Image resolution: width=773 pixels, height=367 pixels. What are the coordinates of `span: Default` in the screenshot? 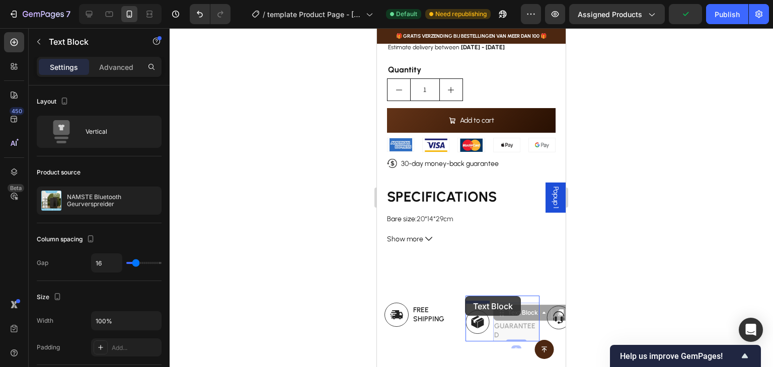 It's located at (407, 14).